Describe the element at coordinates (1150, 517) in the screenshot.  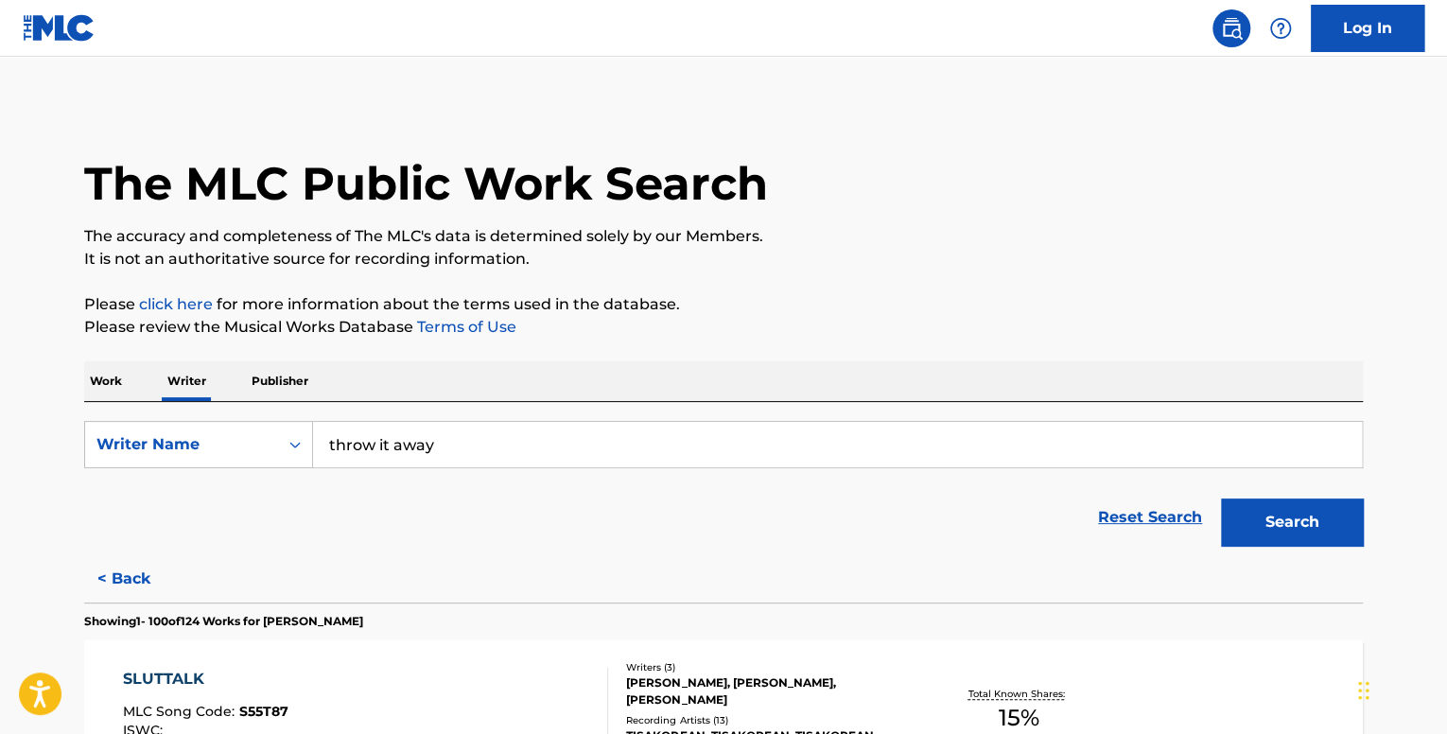
I see `a: Reset Search` at that location.